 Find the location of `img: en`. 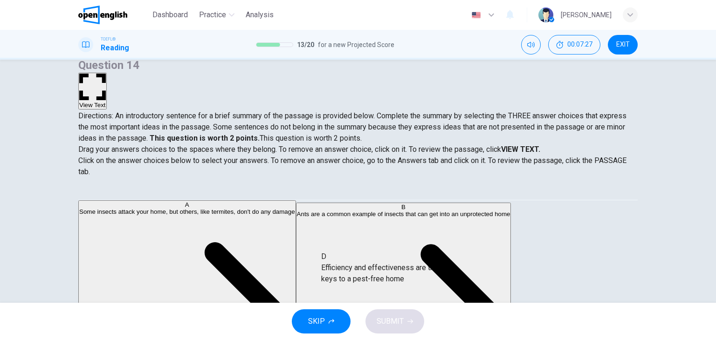

img: en is located at coordinates (476, 15).